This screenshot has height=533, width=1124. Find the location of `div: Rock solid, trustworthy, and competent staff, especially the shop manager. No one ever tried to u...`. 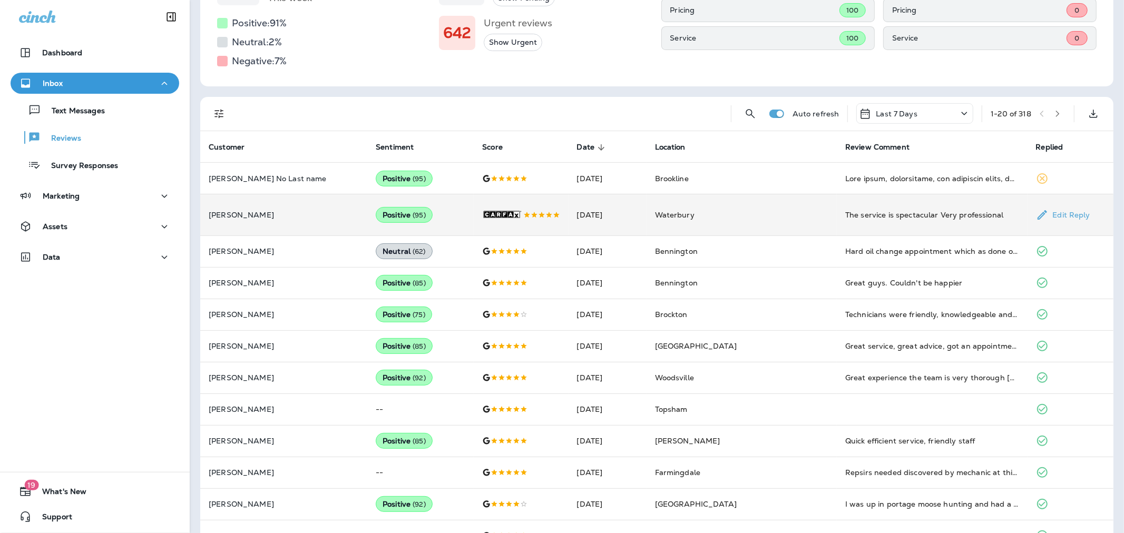

div: Rock solid, trustworthy, and competent staff, especially the shop manager. No one ever tried to u... is located at coordinates (932, 179).